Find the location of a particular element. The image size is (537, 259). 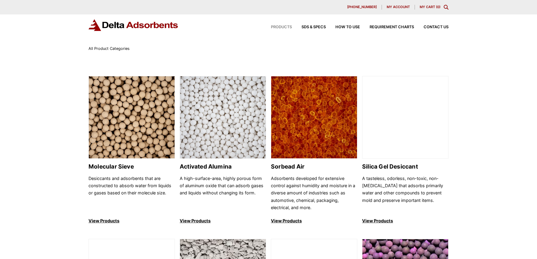

h2: Molecular Sieve is located at coordinates (132, 166).